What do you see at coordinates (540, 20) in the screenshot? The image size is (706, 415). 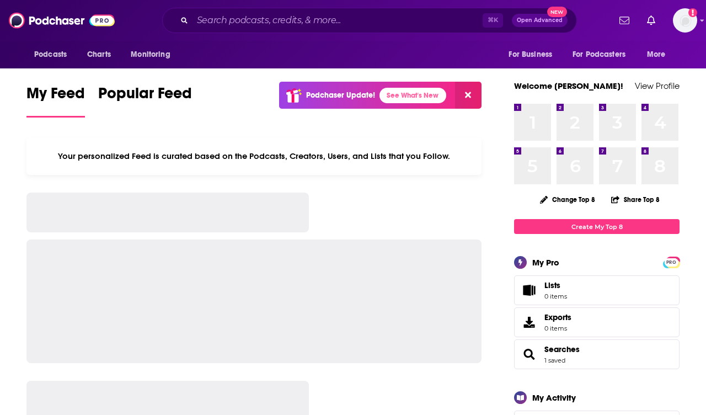 I see `button: Open AdvancedNew` at bounding box center [540, 20].